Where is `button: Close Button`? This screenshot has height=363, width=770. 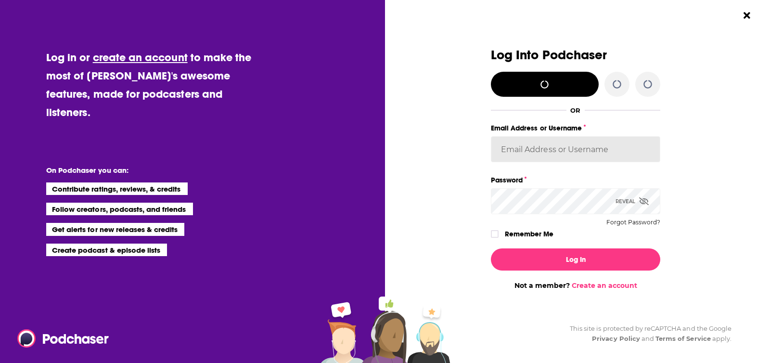
button: Close Button is located at coordinates (747, 15).